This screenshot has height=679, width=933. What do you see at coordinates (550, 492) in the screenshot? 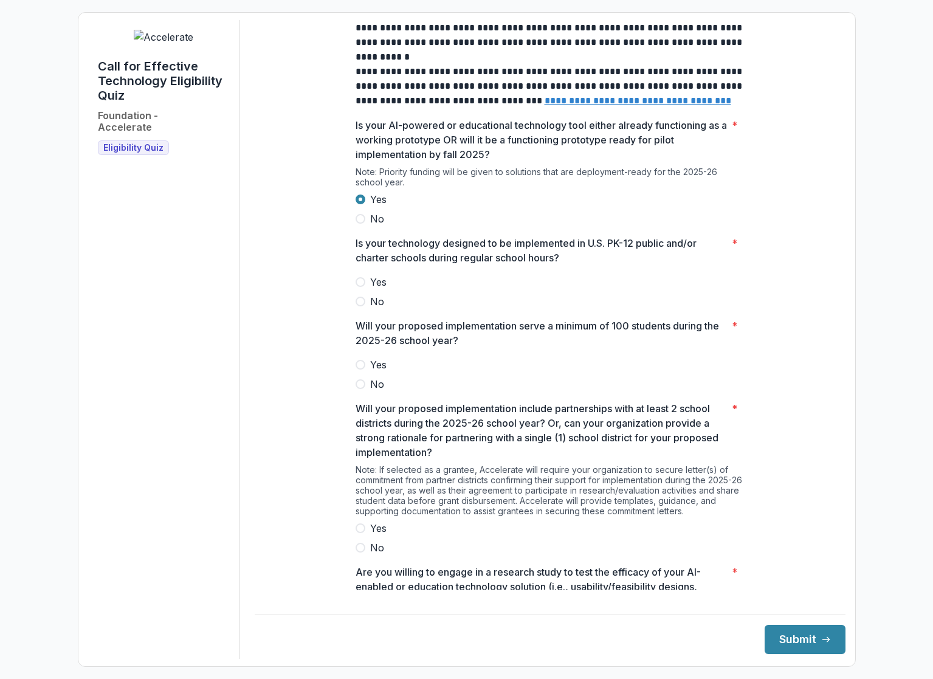
I see `div: Note: If selected as a grantee, Accelerate will require your organization to secure letter(s) of ...` at bounding box center [550, 492].